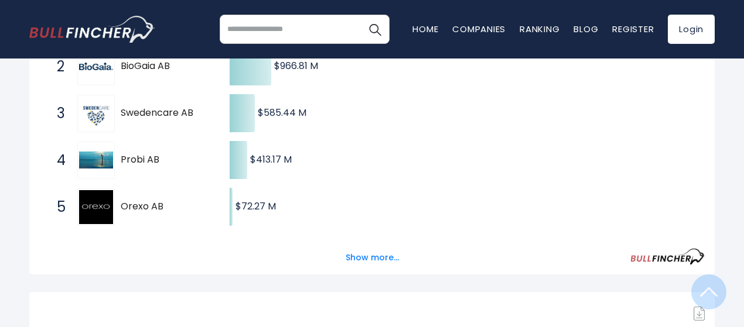  I want to click on text: $966.81 M, so click(296, 66).